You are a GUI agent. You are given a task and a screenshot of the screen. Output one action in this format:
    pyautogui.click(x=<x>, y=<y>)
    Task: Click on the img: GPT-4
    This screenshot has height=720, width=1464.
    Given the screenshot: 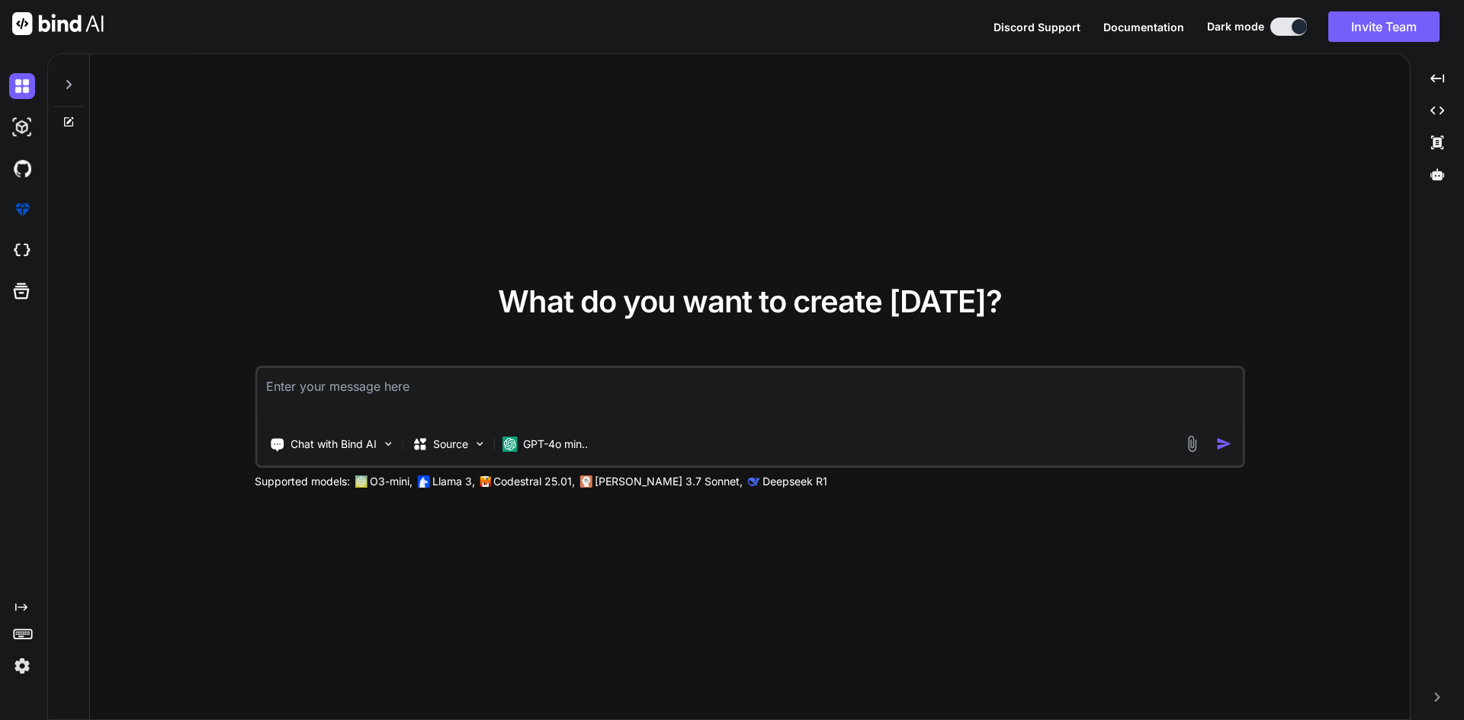 What is the action you would take?
    pyautogui.click(x=361, y=482)
    